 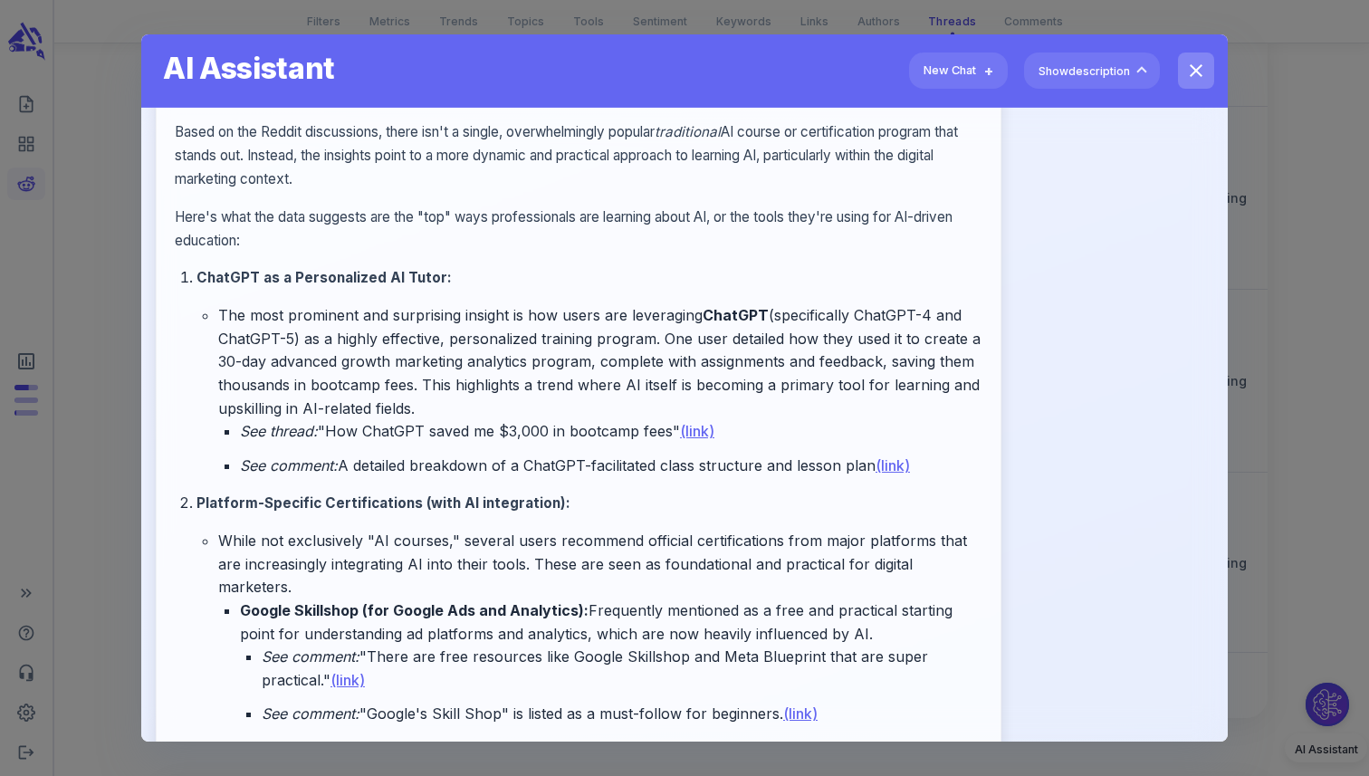 What do you see at coordinates (611, 680) in the screenshot?
I see `li: Frequently mentioned as a free and practical starting point for understanding ad platforms and an...` at bounding box center [611, 680].